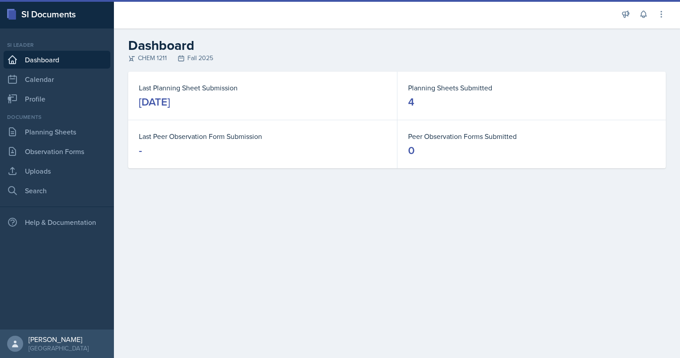 This screenshot has height=358, width=680. Describe the element at coordinates (397, 45) in the screenshot. I see `h2: Dashboard` at that location.